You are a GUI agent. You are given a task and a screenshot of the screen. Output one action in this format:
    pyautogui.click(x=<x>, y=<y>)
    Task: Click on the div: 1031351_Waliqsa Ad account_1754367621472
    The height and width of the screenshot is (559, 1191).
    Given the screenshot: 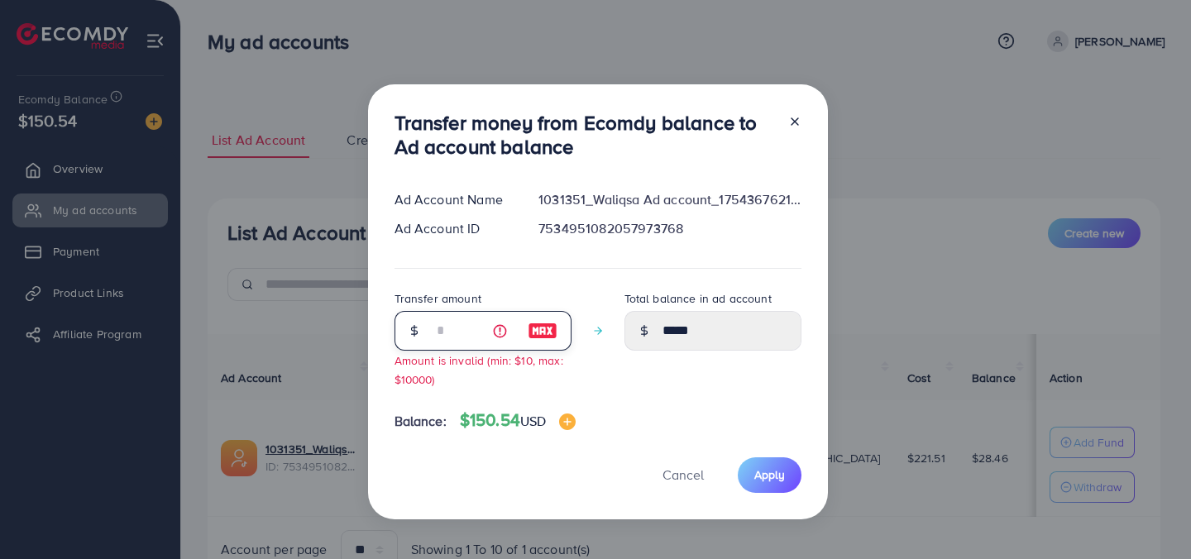 What is the action you would take?
    pyautogui.click(x=669, y=199)
    